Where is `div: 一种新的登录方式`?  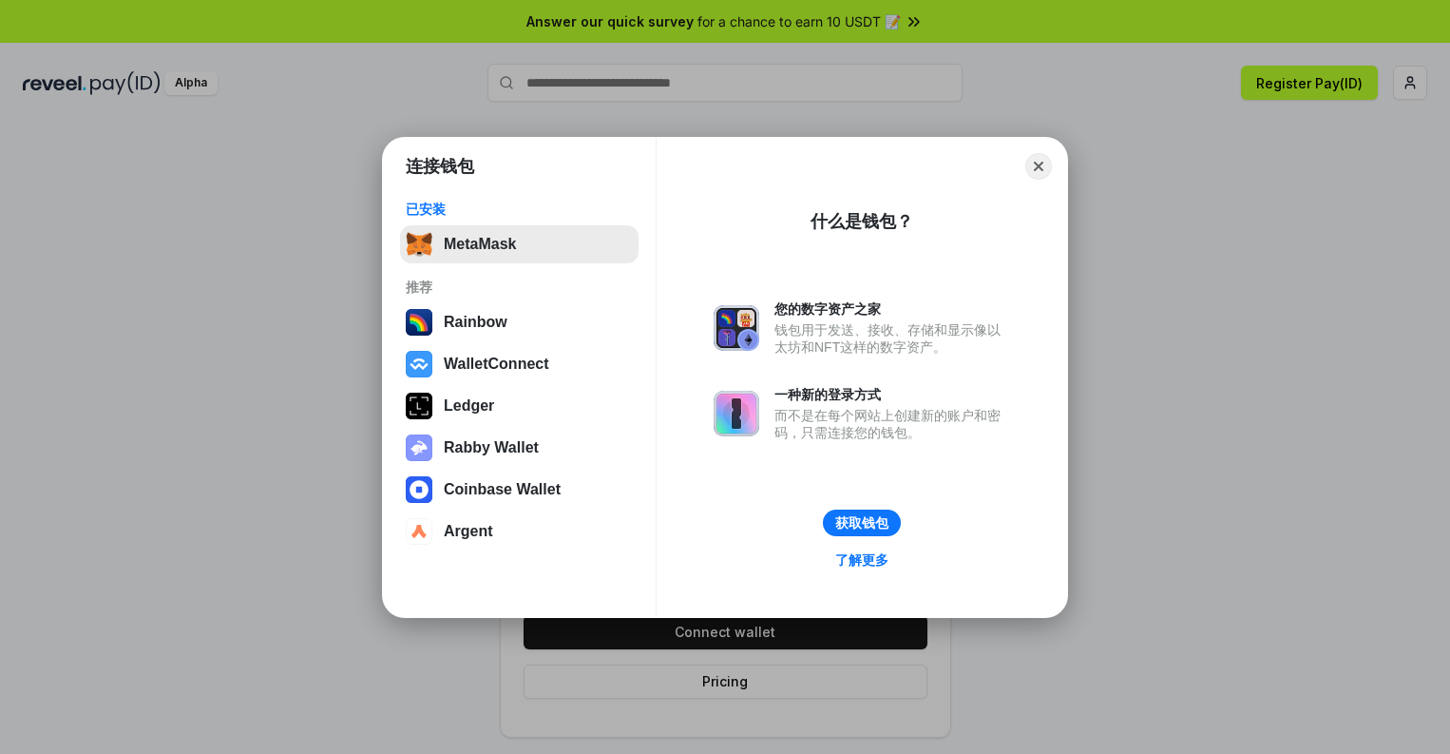
div: 一种新的登录方式 is located at coordinates (892, 394).